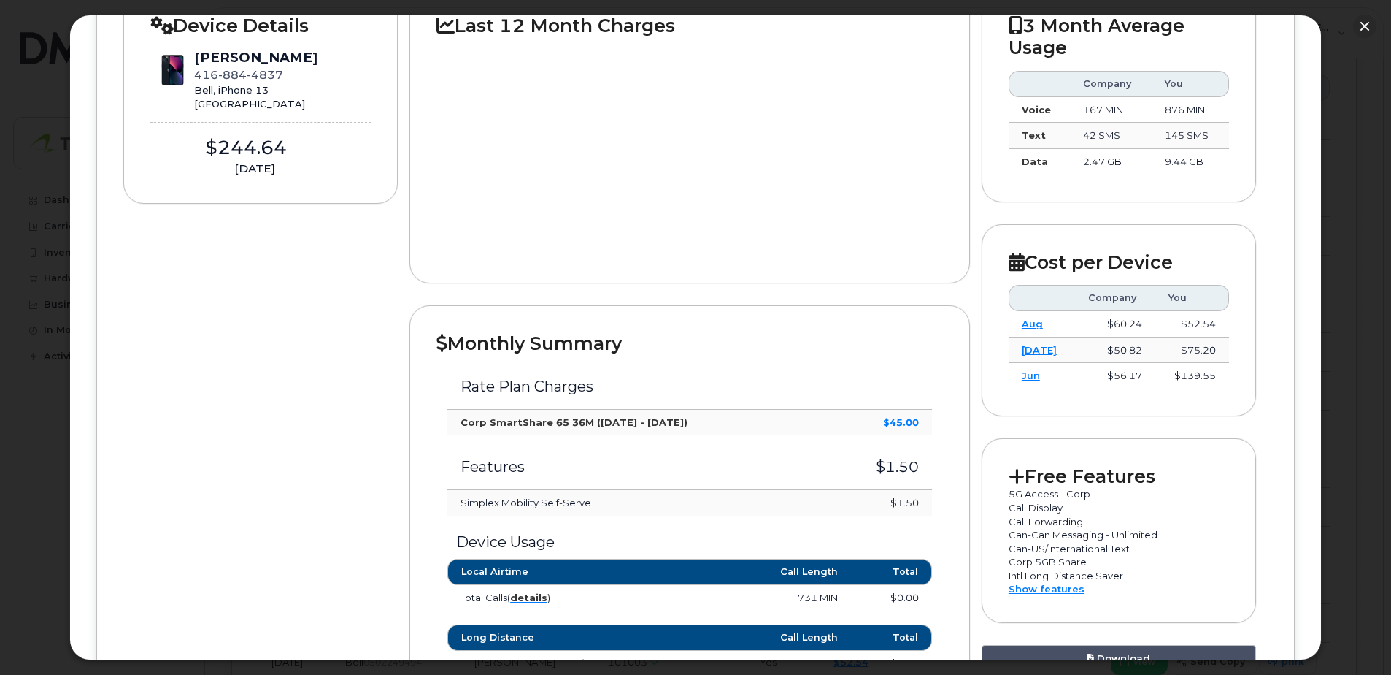 Image resolution: width=1391 pixels, height=675 pixels. I want to click on td: 145 SMS, so click(1191, 136).